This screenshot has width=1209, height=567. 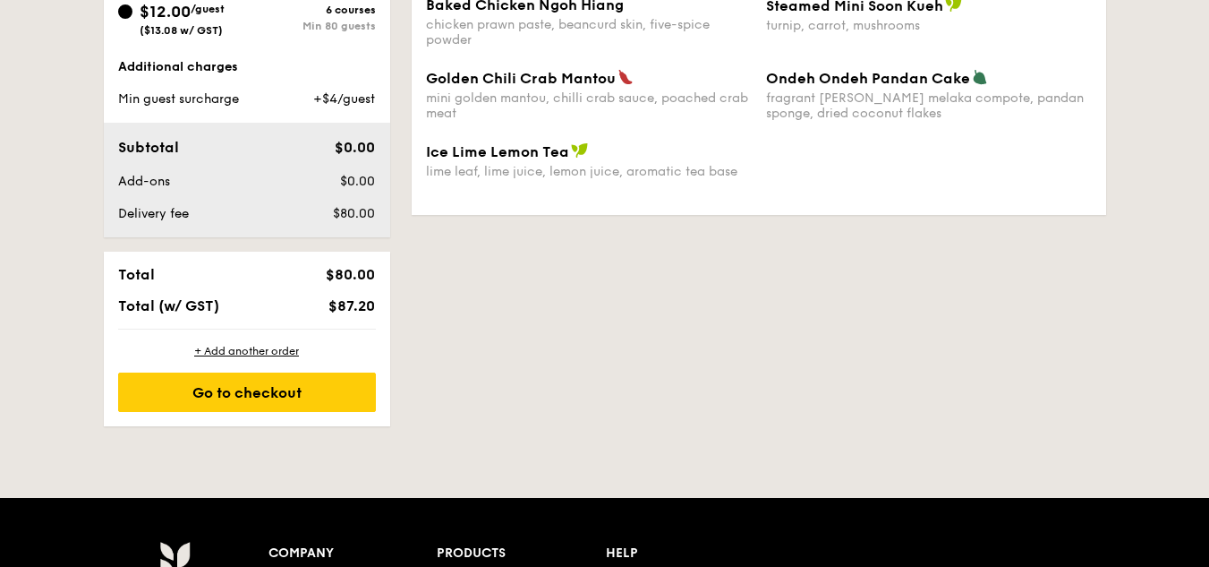 I want to click on div: Min 80 guests, so click(x=311, y=26).